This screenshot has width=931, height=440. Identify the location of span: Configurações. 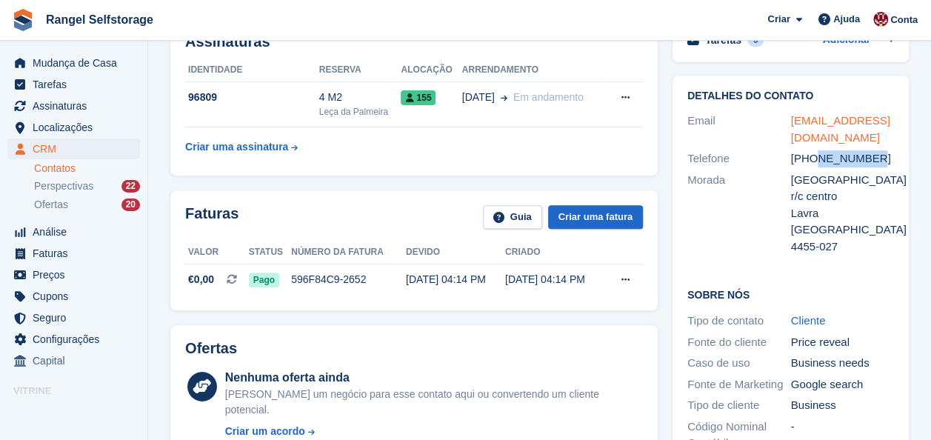
(77, 339).